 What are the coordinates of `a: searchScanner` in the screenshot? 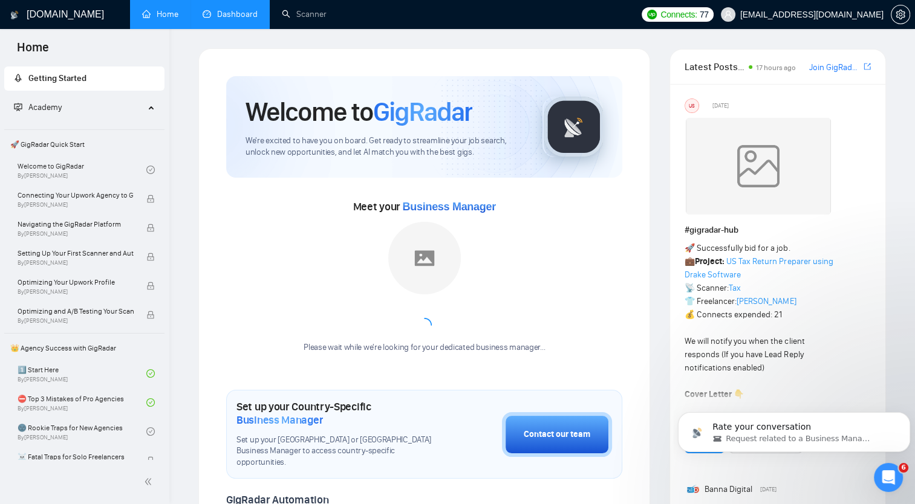 It's located at (304, 14).